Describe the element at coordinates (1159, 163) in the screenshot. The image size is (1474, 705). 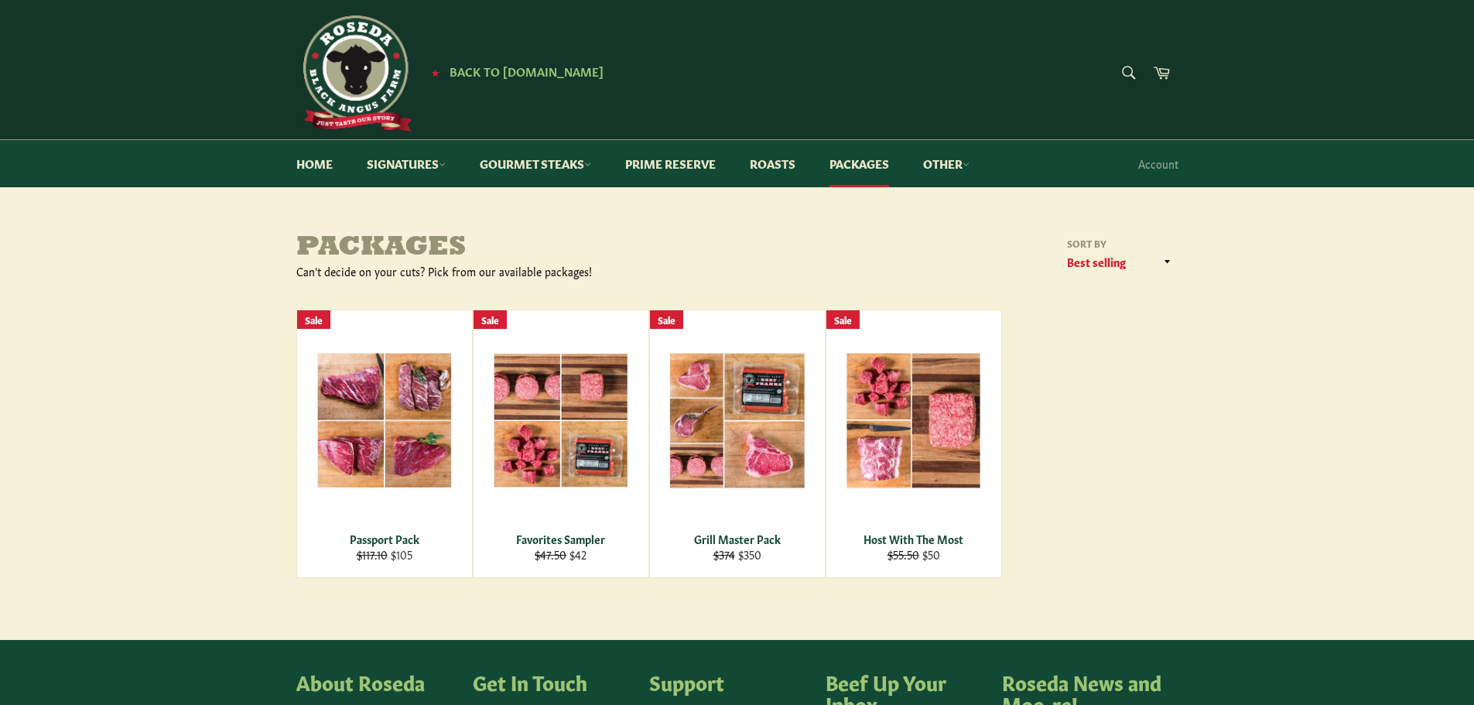
I see `a: Account` at that location.